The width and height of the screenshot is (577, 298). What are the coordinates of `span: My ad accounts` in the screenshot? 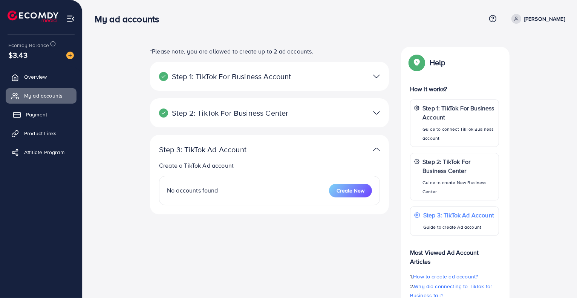 It's located at (43, 96).